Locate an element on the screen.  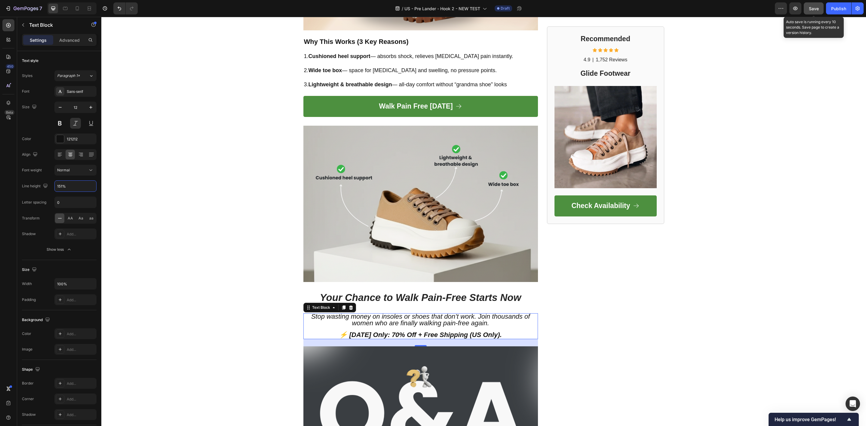
span: Aa is located at coordinates (81, 218).